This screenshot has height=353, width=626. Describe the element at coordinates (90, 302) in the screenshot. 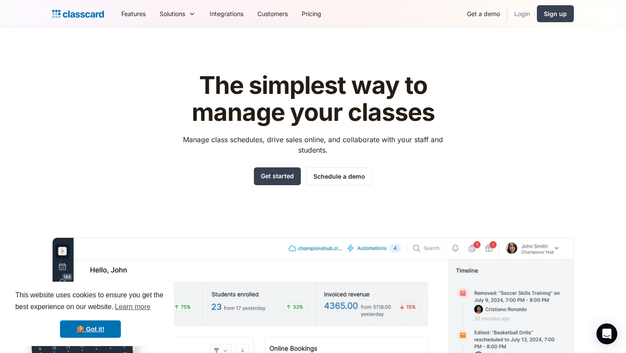

I see `span: This website uses cookies to ensure you get the best experience on our website.` at that location.